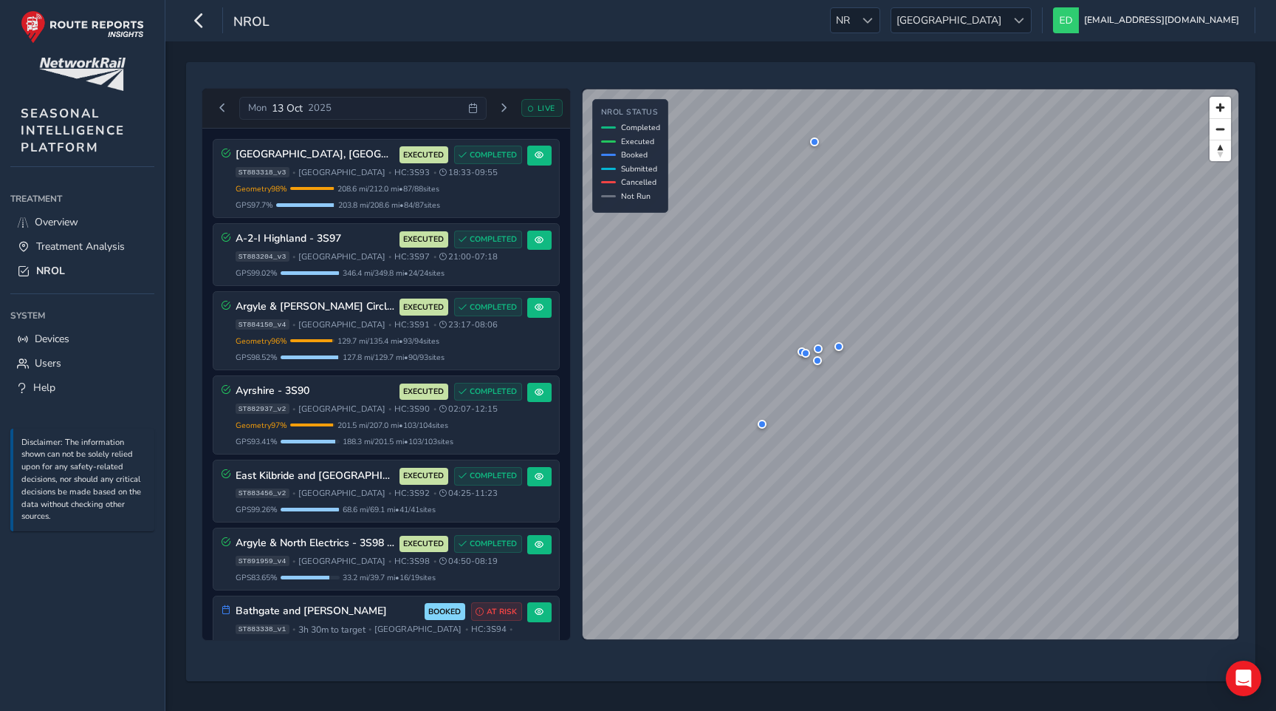  I want to click on canvas: Map, so click(911, 364).